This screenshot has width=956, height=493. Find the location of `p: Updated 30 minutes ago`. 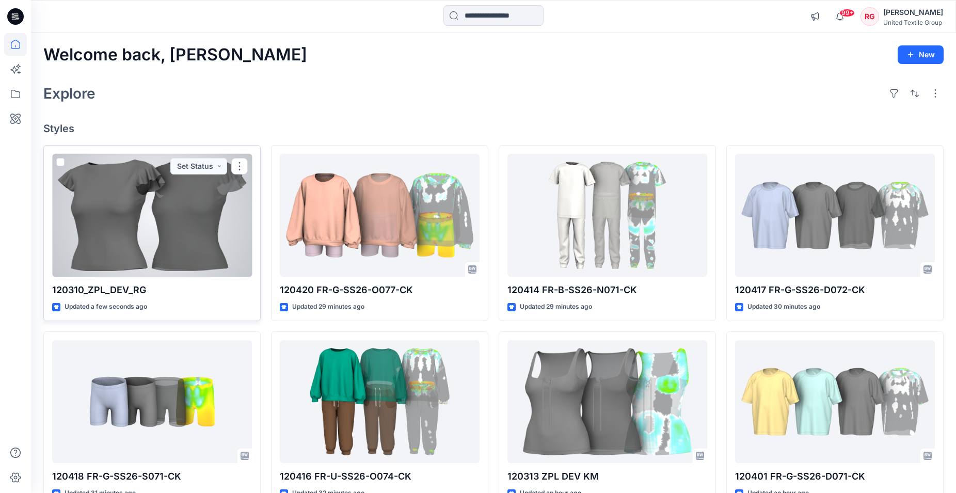

p: Updated 30 minutes ago is located at coordinates (783, 307).